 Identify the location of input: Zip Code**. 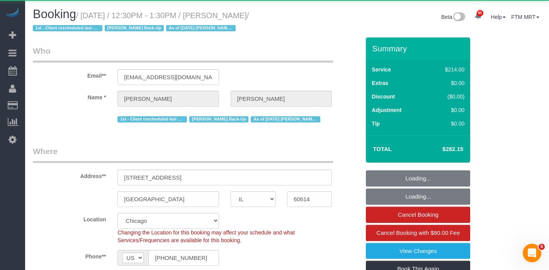
(310, 199).